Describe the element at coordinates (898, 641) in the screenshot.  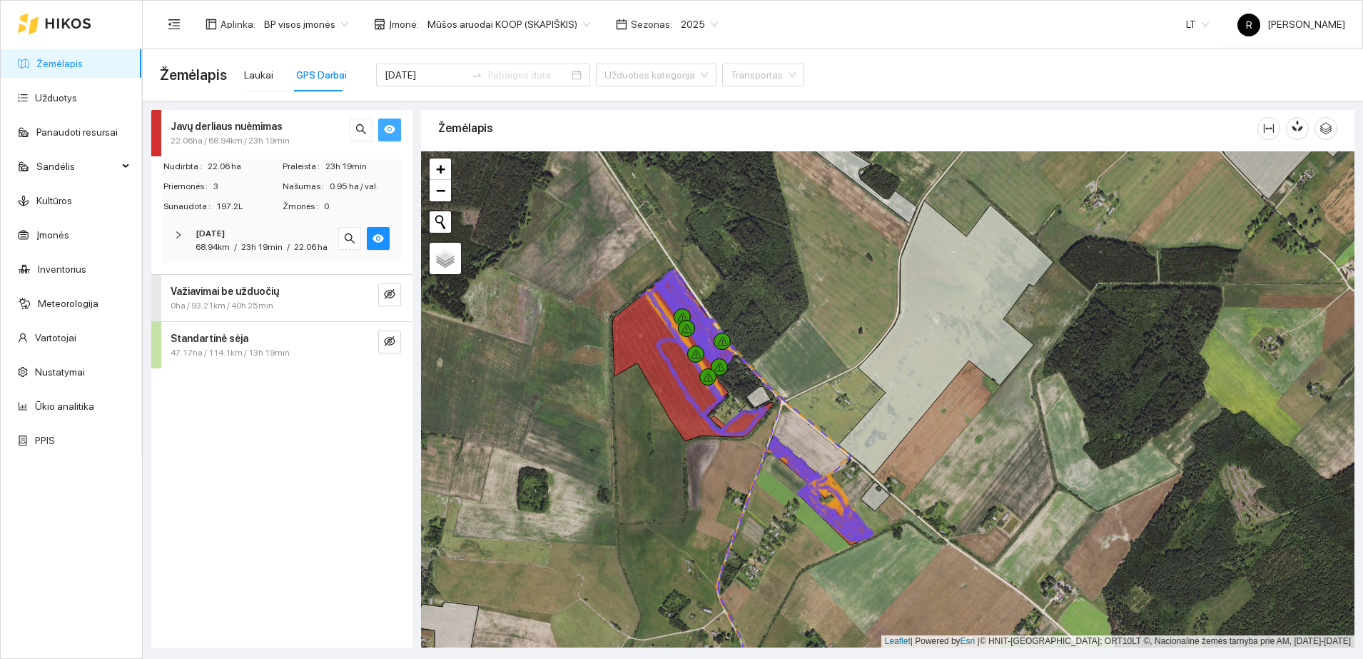
I see `a: Leaflet` at that location.